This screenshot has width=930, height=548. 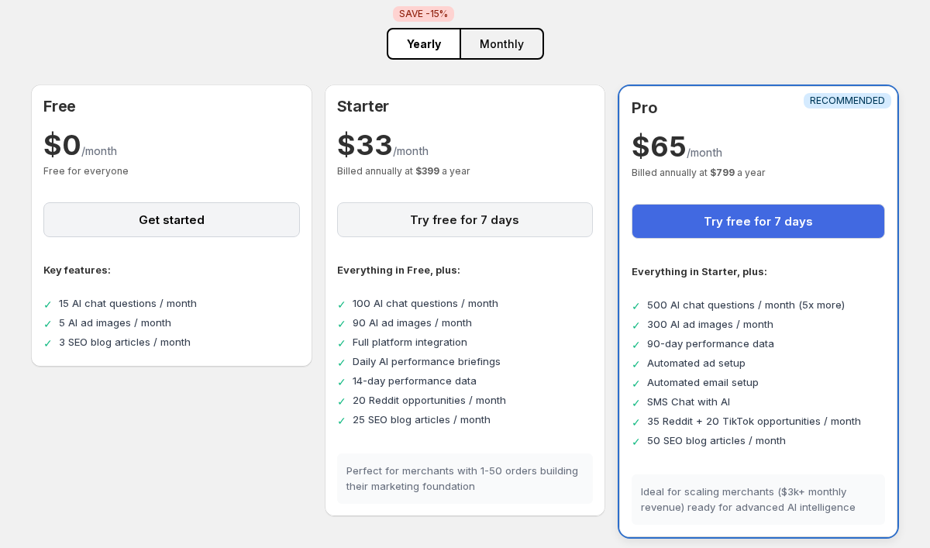 What do you see at coordinates (716, 441) in the screenshot?
I see `span: 50 SEO blog articles / month` at bounding box center [716, 441].